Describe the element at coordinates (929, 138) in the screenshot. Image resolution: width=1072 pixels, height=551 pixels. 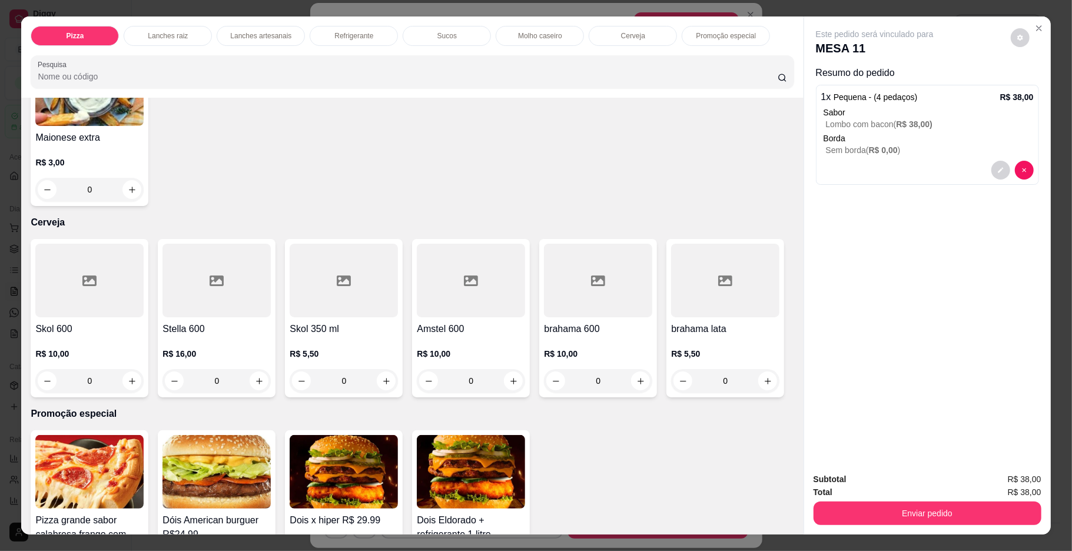
I see `p: Borda` at that location.